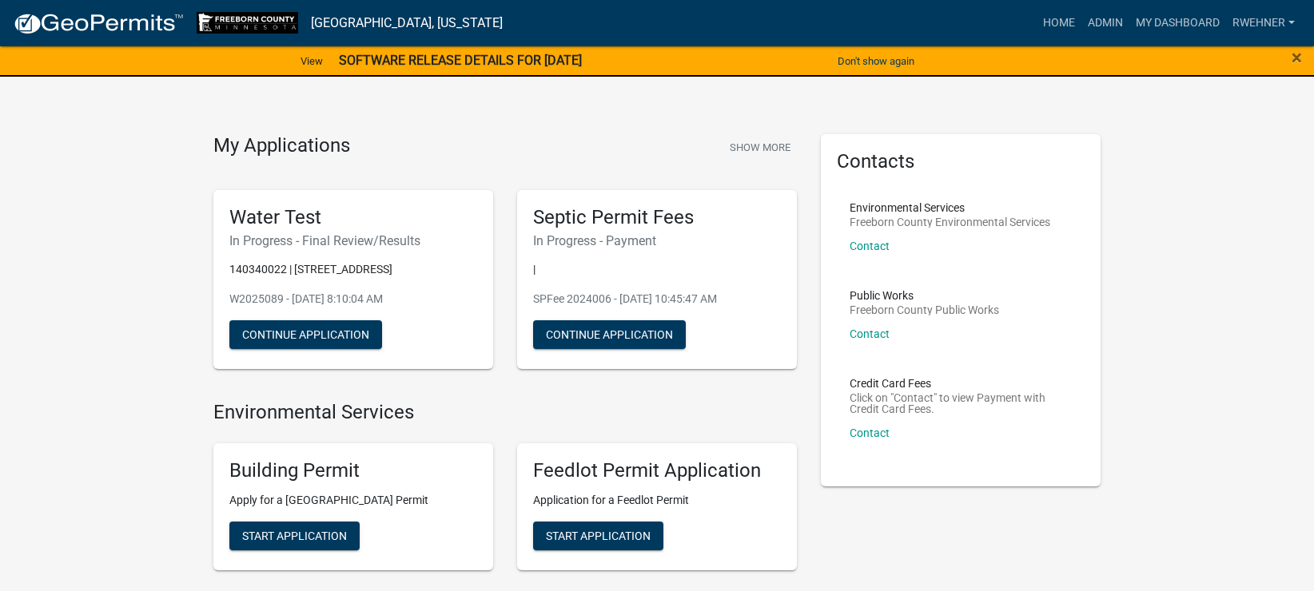 Image resolution: width=1314 pixels, height=591 pixels. Describe the element at coordinates (1296, 58) in the screenshot. I see `button: Close` at that location.